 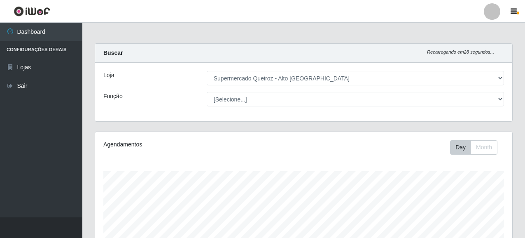 I want to click on strong: Buscar, so click(x=113, y=53).